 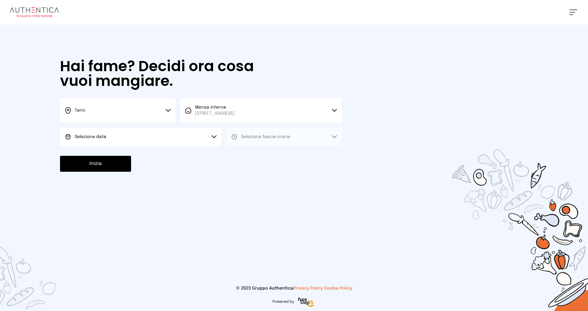 I want to click on a: Privacy Policy, so click(x=308, y=288).